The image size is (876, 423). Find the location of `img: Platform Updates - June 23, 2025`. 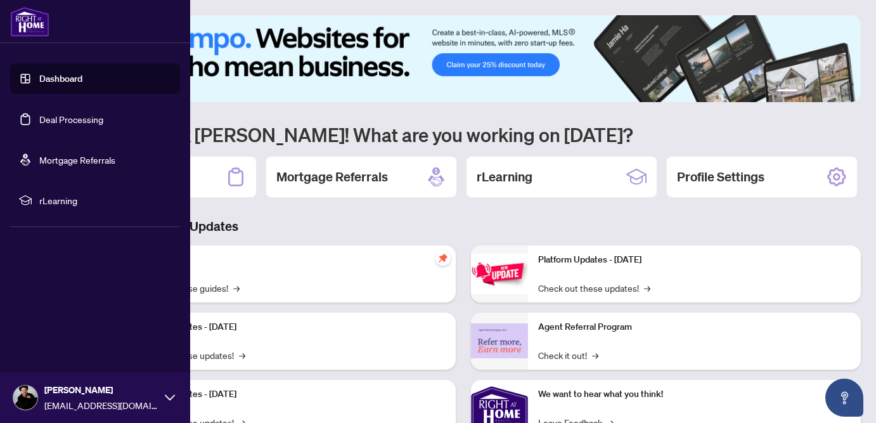

img: Platform Updates - June 23, 2025 is located at coordinates (499, 273).